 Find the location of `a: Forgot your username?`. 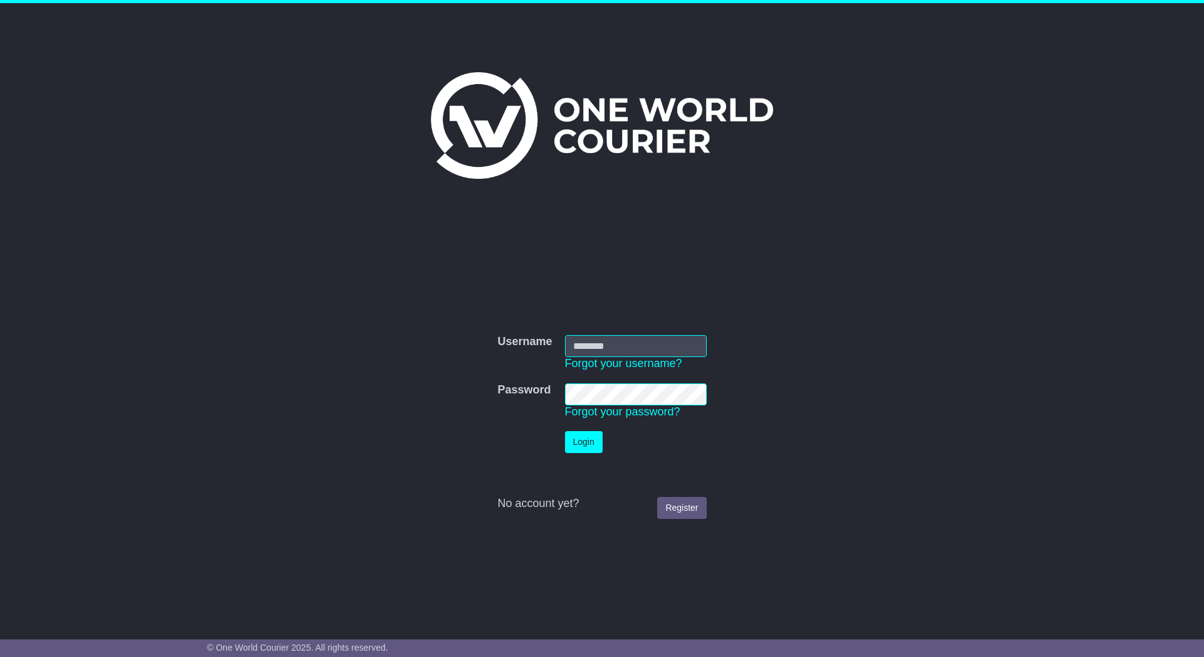

a: Forgot your username? is located at coordinates (623, 363).